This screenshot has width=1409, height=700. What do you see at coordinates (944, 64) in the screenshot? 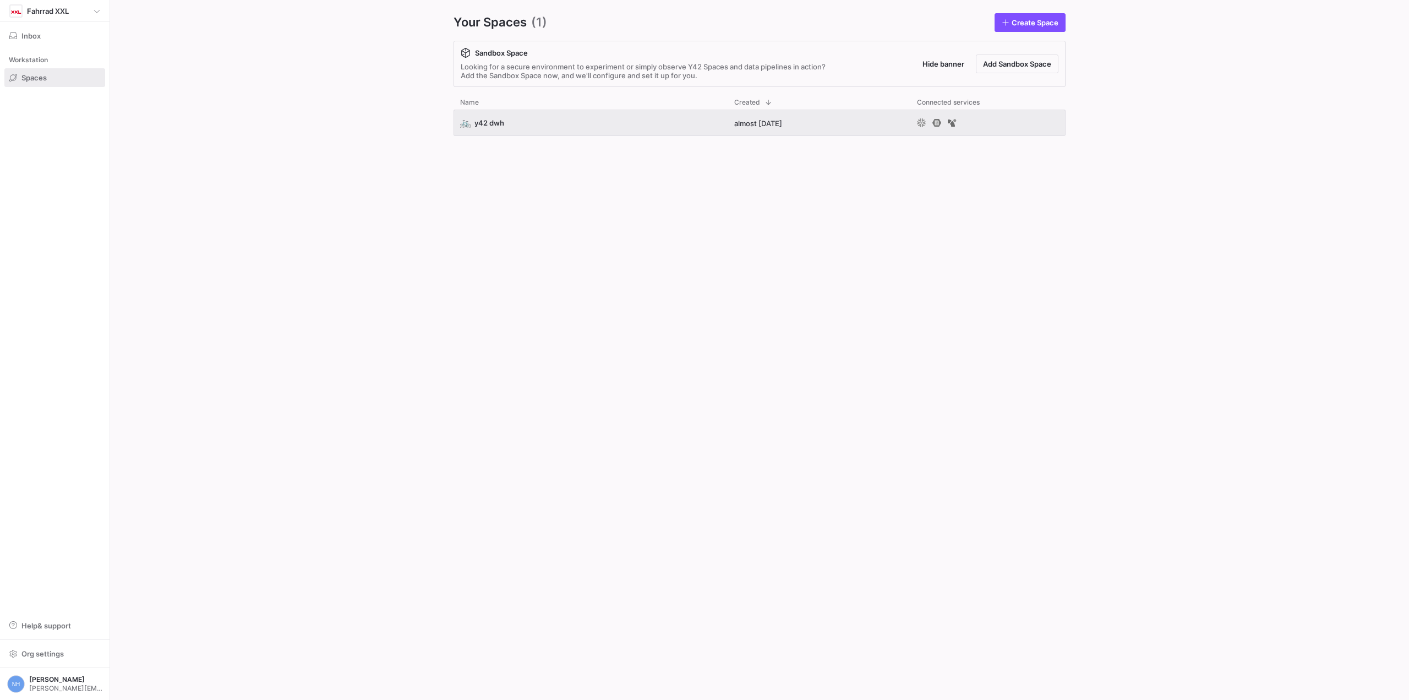
I see `span: Hide banner` at bounding box center [944, 64].